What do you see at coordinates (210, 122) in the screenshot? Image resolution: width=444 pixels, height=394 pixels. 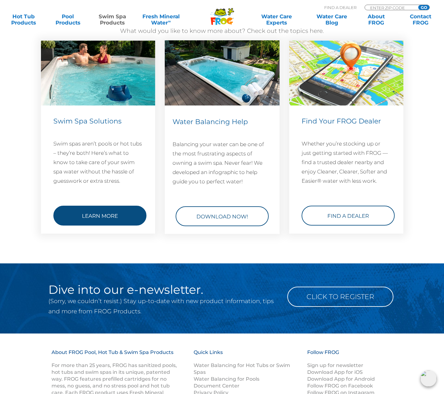 I see `span: Water Balancing Help` at bounding box center [210, 122].